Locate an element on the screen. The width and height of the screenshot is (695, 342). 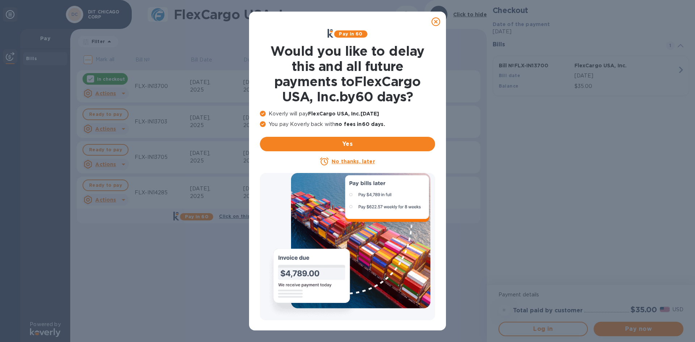
u: No thanks, later is located at coordinates (353, 162).